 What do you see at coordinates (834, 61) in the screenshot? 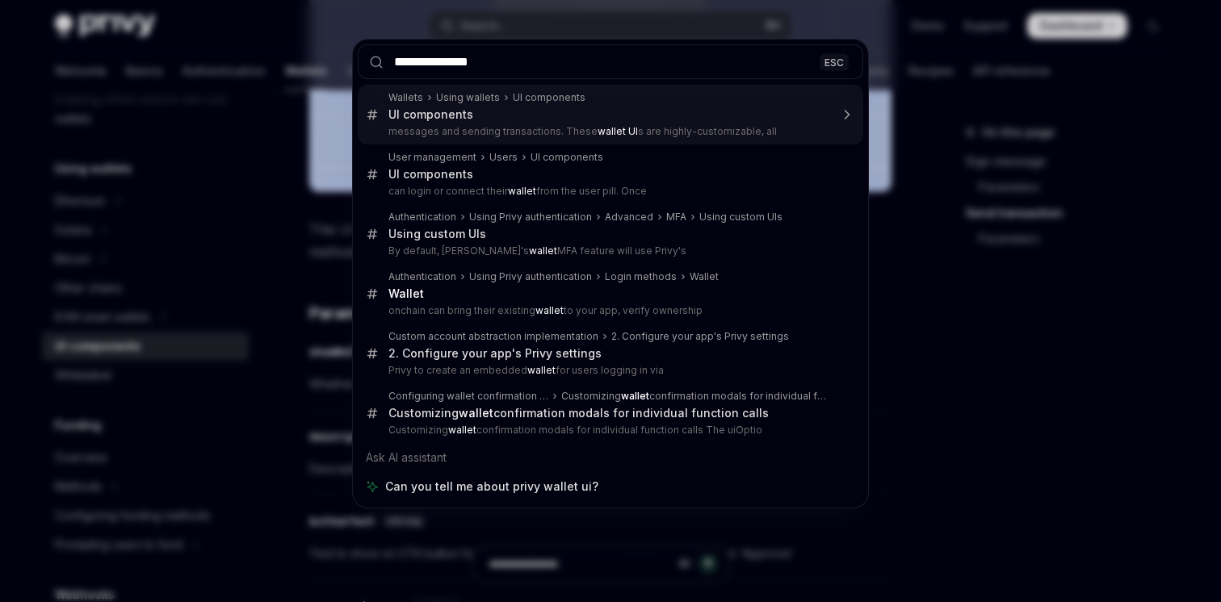
I see `div: ESC` at bounding box center [834, 61].